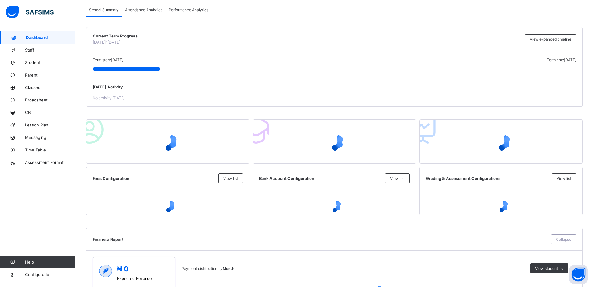 Image resolution: width=594 pixels, height=287 pixels. Describe the element at coordinates (50, 75) in the screenshot. I see `span: Parent` at that location.